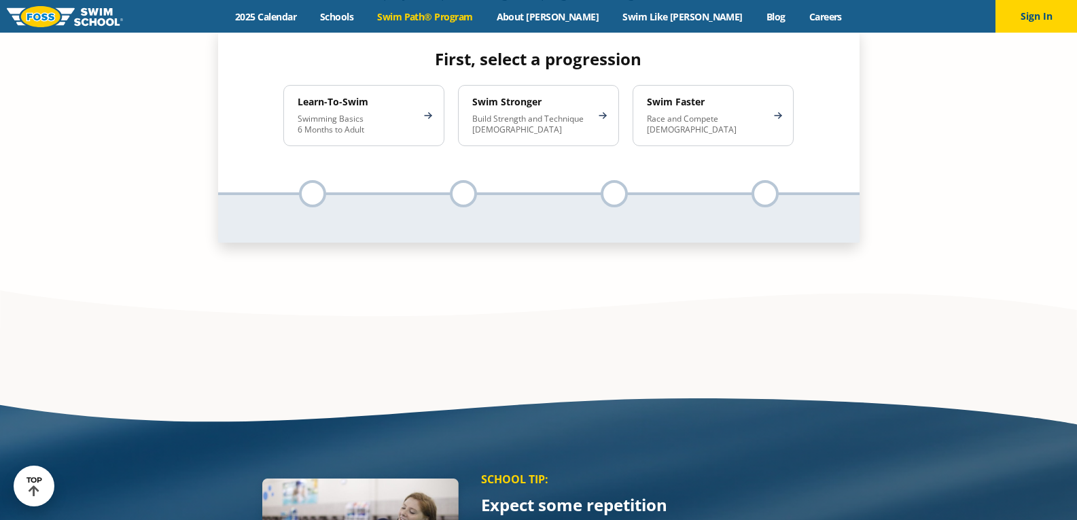  I want to click on img: FOSS Swim School Logo, so click(65, 16).